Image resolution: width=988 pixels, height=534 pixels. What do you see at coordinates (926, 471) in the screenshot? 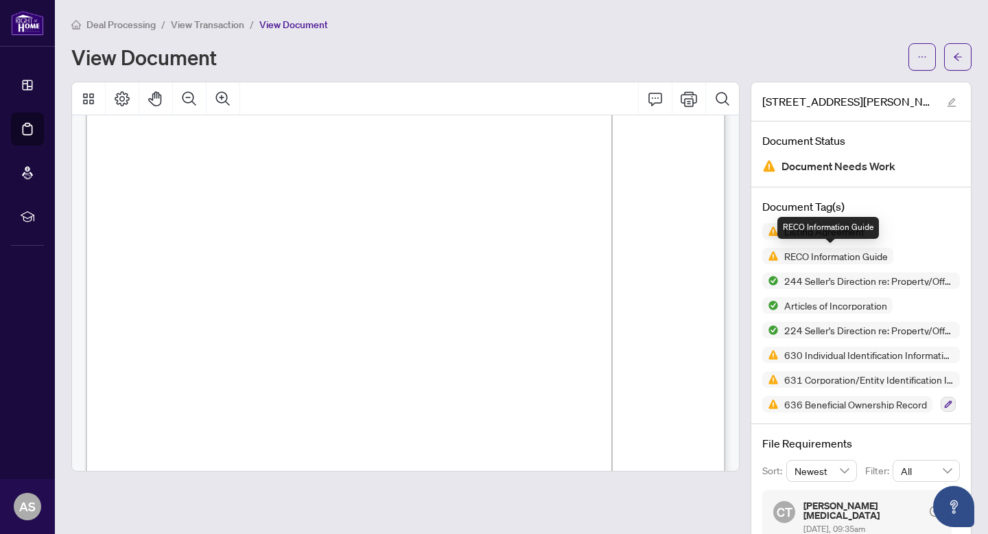
I see `span: All` at bounding box center [926, 471].